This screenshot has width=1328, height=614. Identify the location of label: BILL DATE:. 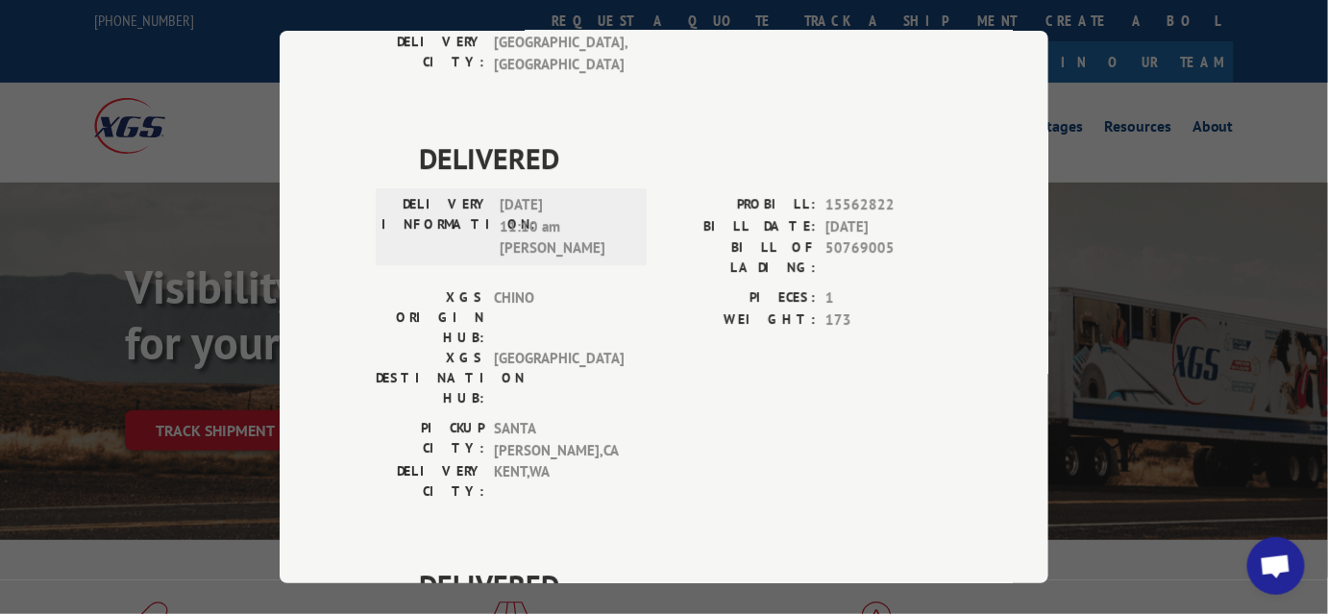
(740, 227).